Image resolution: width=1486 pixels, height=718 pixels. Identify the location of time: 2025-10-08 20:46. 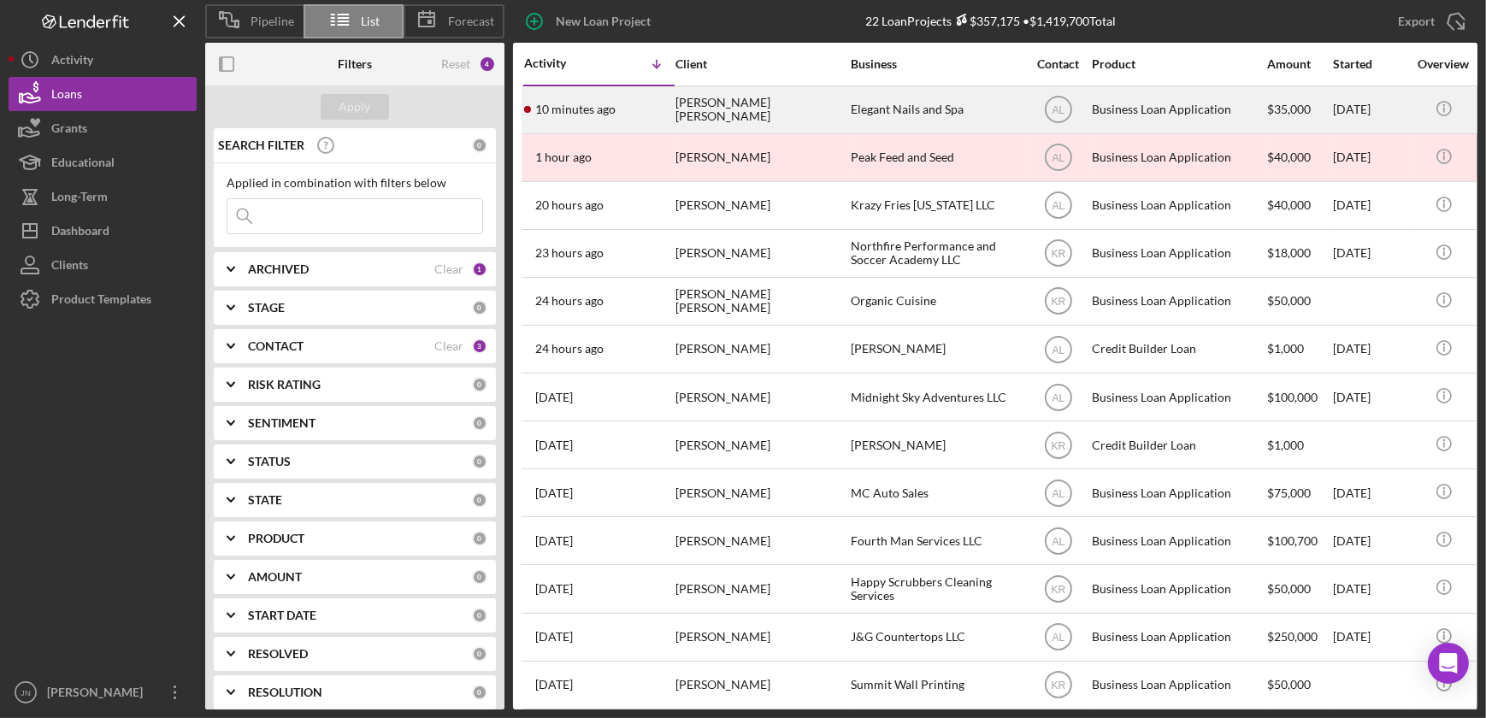
(554, 541).